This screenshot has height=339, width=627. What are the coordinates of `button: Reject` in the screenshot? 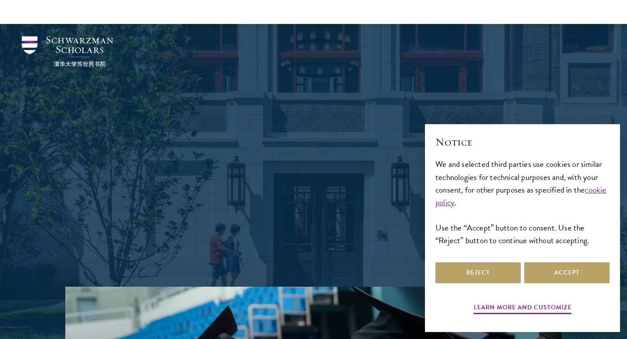 It's located at (478, 273).